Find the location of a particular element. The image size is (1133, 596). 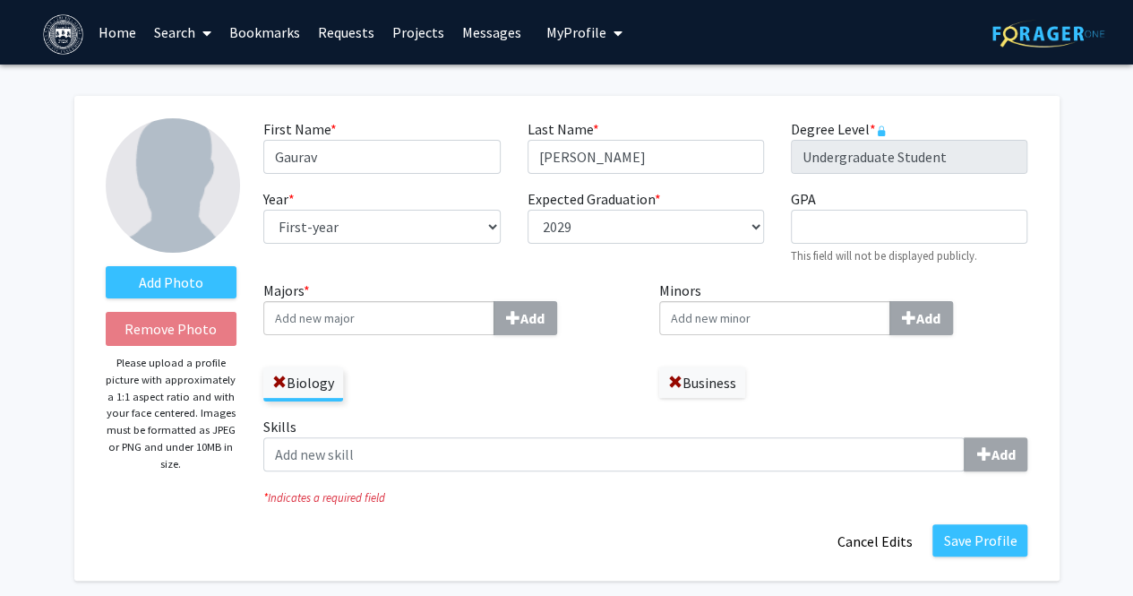

input: Majors*Add is located at coordinates (379, 318).